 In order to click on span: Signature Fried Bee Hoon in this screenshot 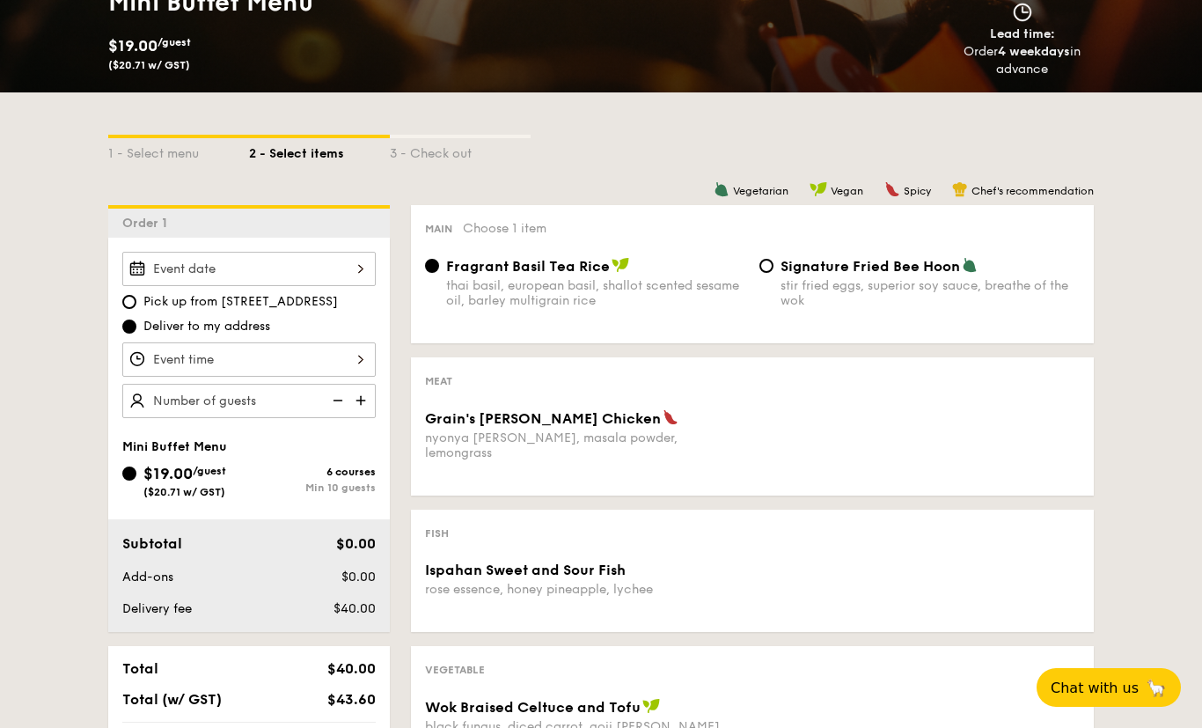, I will do `click(870, 266)`.